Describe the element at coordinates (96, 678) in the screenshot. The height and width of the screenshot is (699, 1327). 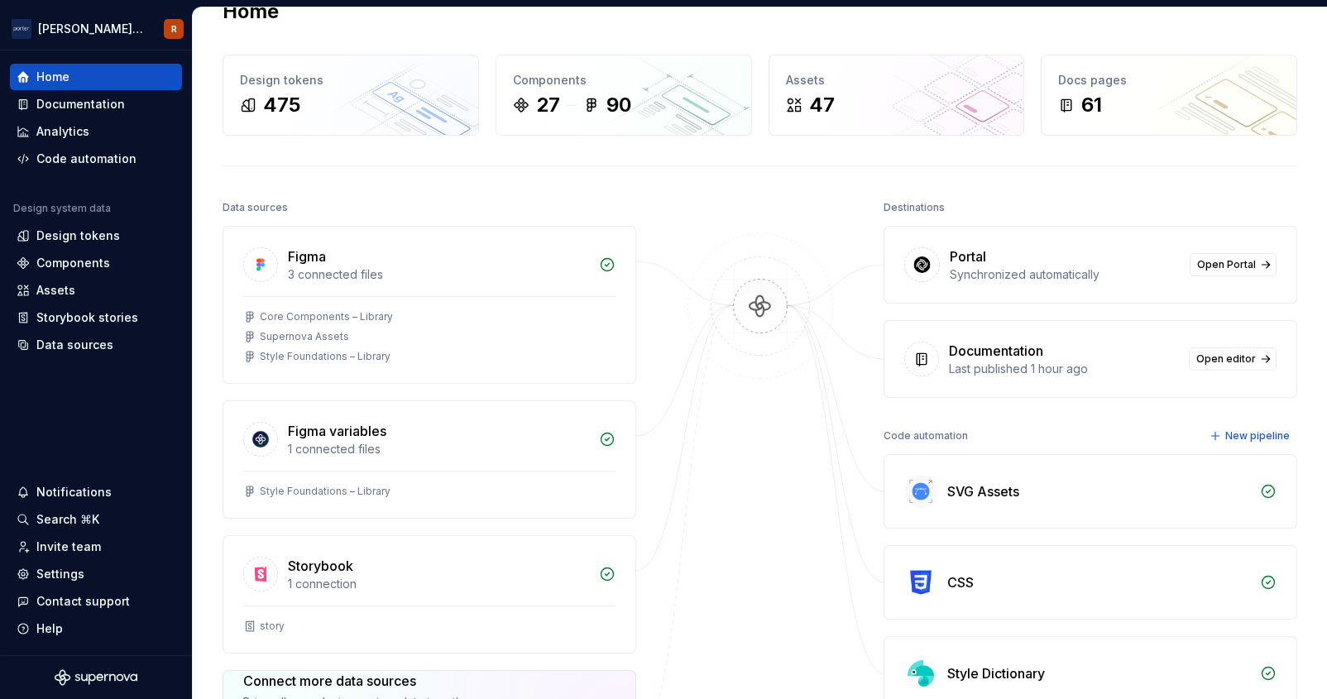
I see `a: Supernova Logo` at that location.